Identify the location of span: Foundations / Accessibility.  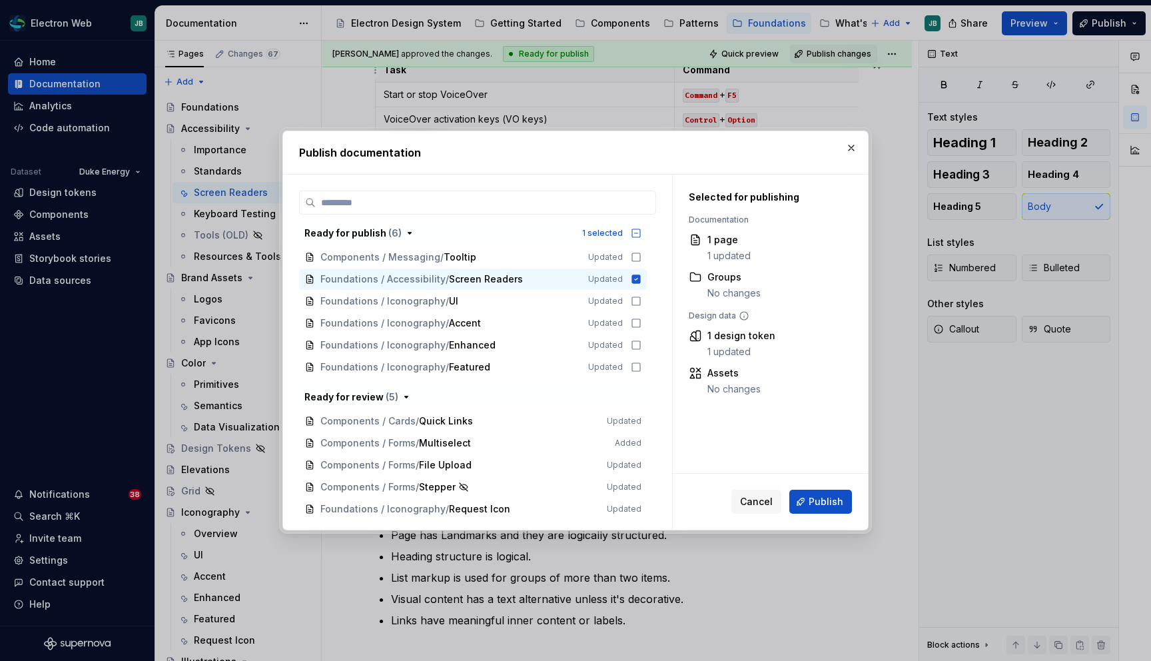
(383, 279).